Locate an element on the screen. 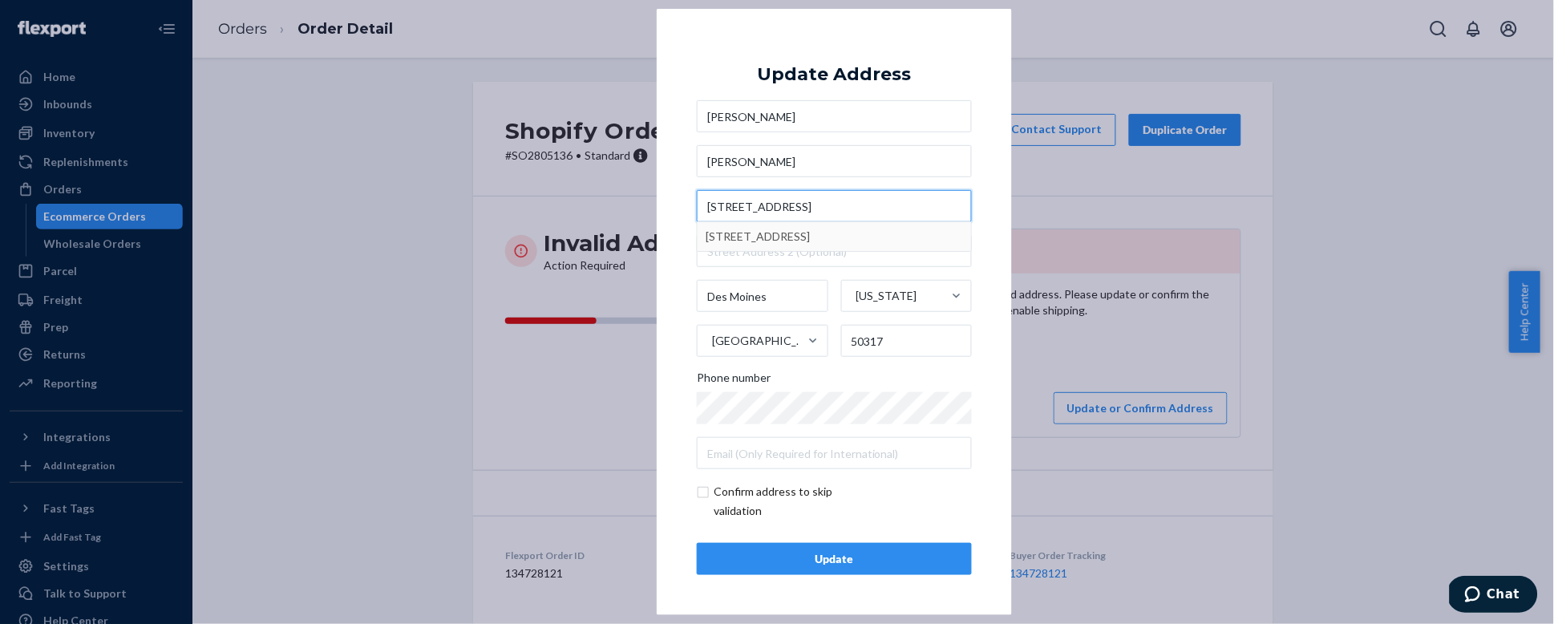  input: First & Last Name is located at coordinates (834, 116).